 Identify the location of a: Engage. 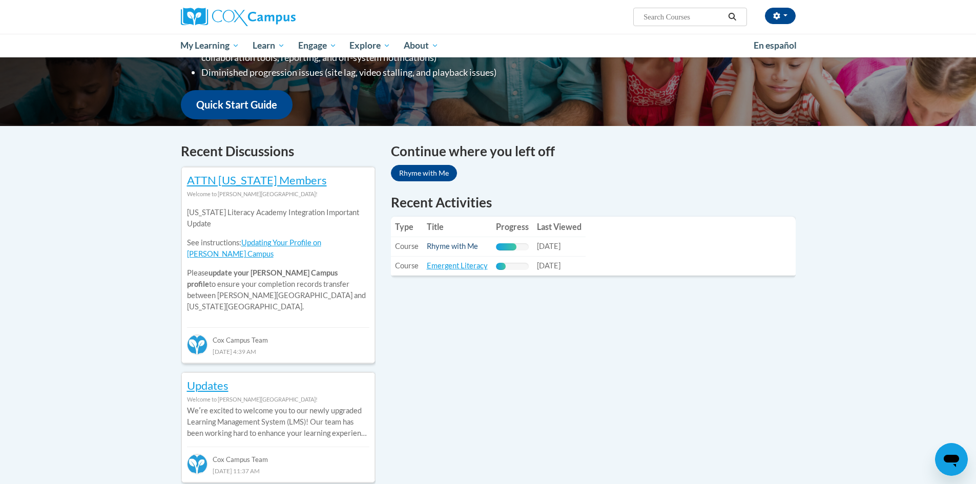
(317, 46).